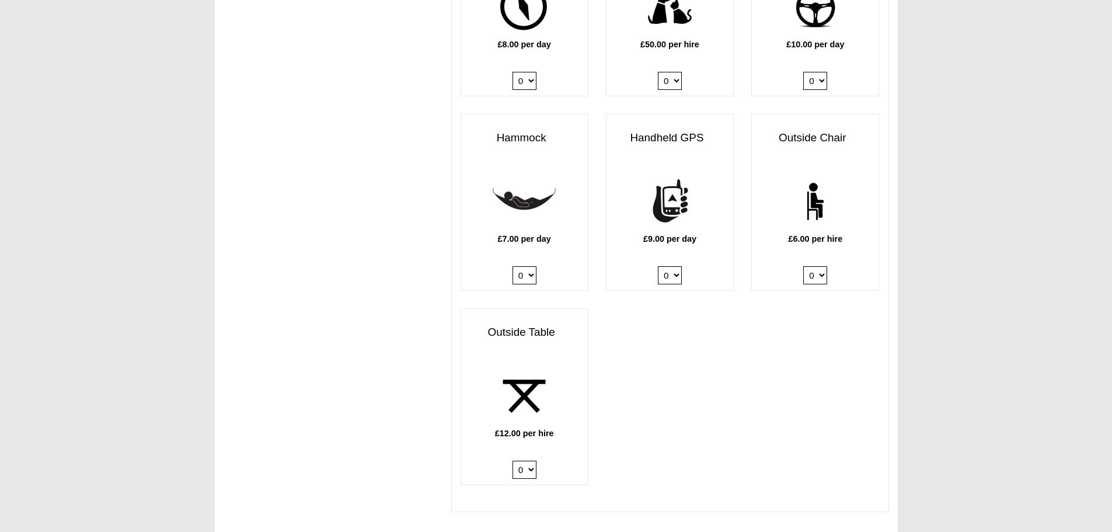  Describe the element at coordinates (669, 239) in the screenshot. I see `b: £9.00 per day` at that location.